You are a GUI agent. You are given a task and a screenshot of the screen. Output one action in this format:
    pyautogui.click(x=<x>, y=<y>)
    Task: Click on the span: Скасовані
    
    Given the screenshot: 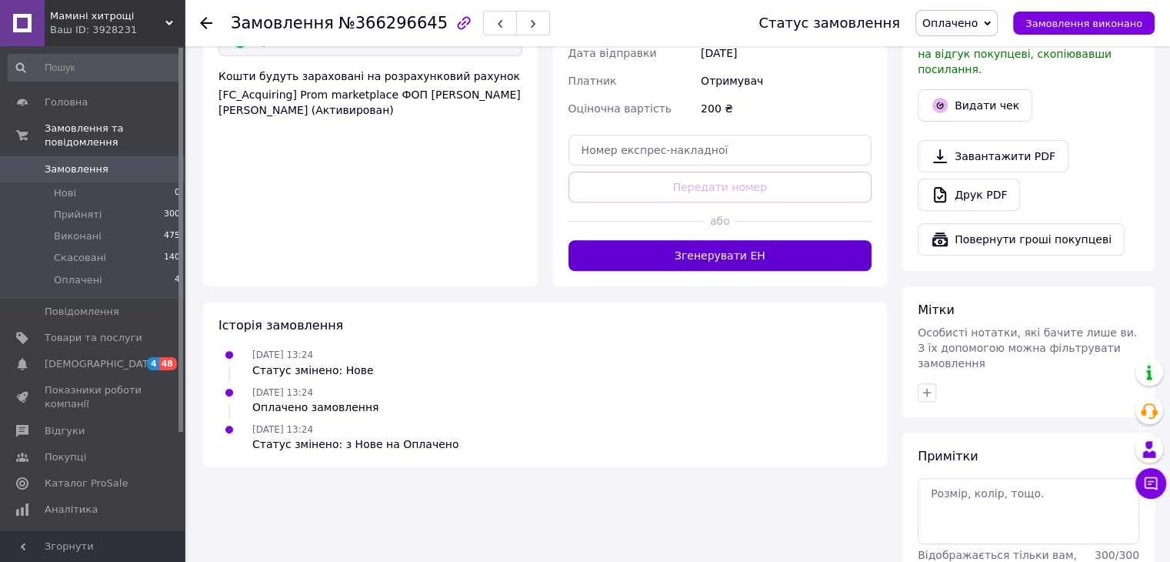 What is the action you would take?
    pyautogui.click(x=80, y=258)
    